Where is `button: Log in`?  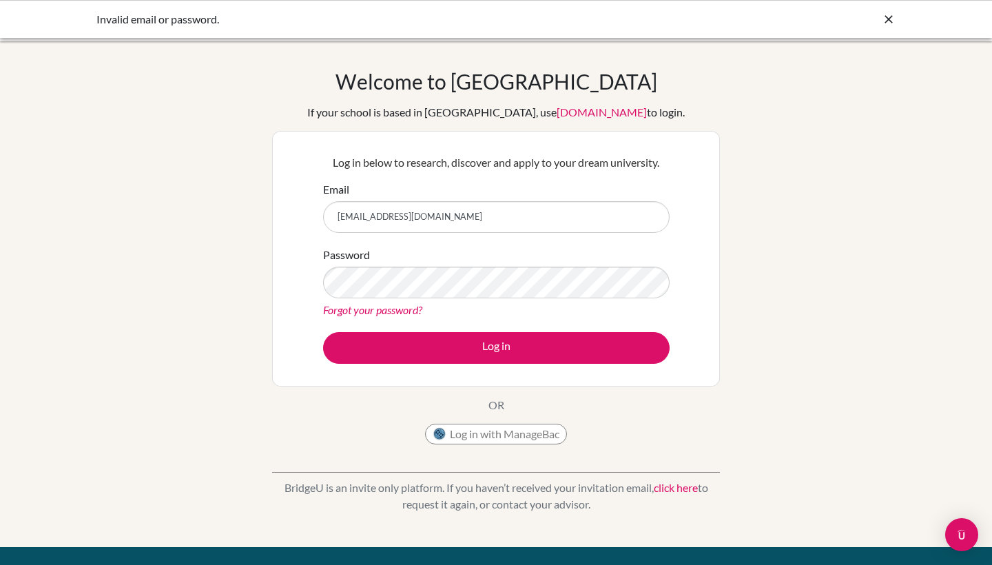 button: Log in is located at coordinates (496, 348).